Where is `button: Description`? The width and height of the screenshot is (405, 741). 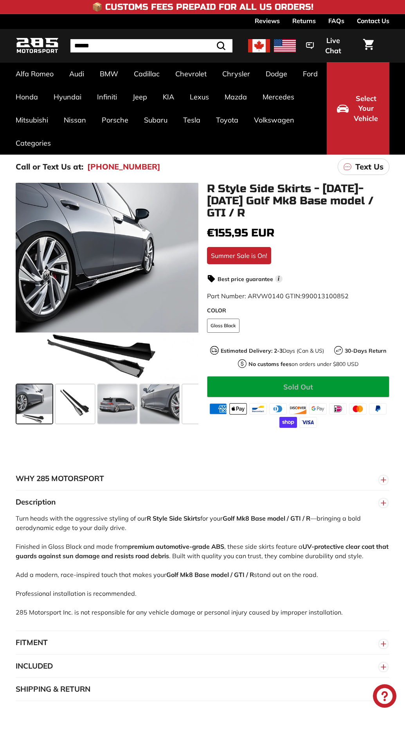 button: Description is located at coordinates (202, 502).